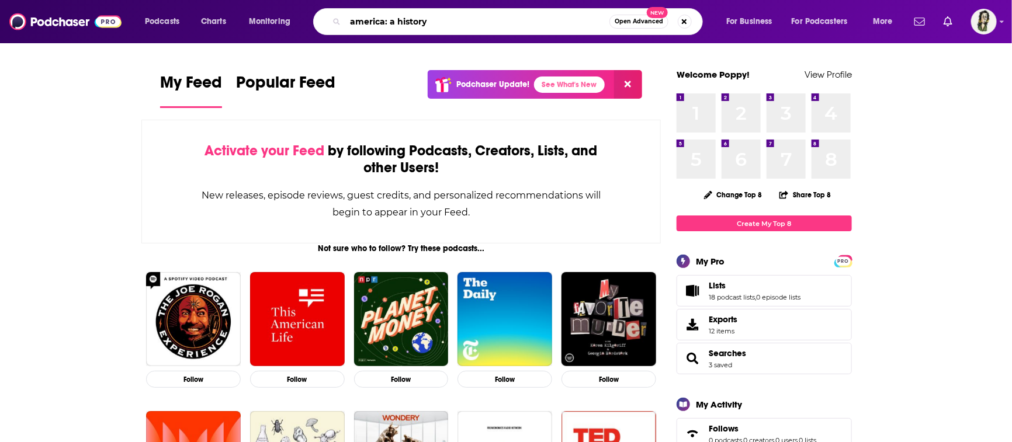 The height and width of the screenshot is (442, 1012). Describe the element at coordinates (805, 194) in the screenshot. I see `button: Share Top 8` at that location.